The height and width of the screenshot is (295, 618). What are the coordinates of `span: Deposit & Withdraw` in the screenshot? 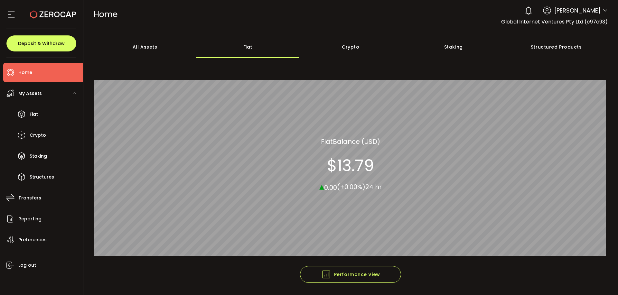 It's located at (41, 43).